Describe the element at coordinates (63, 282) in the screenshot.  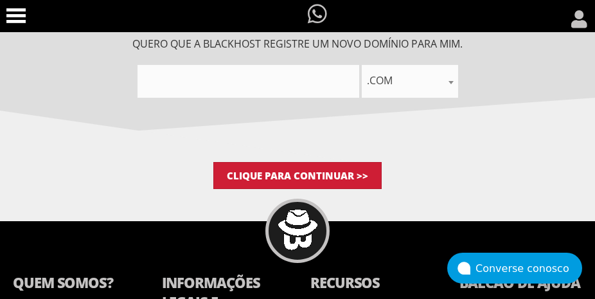
I see `font: QUEM SOMOS?` at that location.